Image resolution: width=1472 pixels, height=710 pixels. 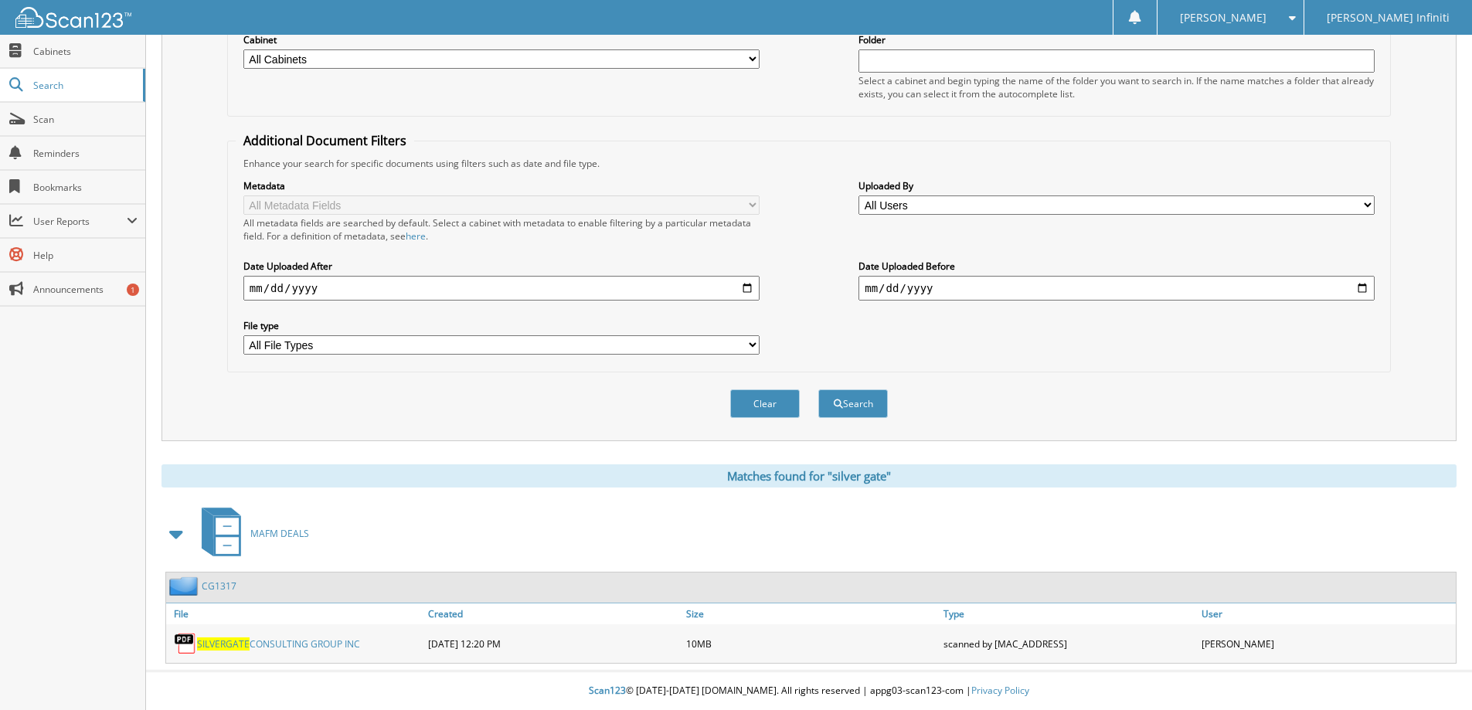 What do you see at coordinates (84, 85) in the screenshot?
I see `span: Search` at bounding box center [84, 85].